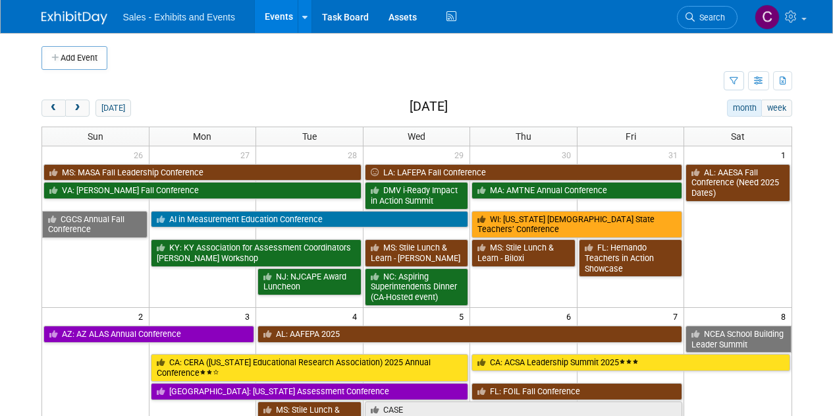 Image resolution: width=833 pixels, height=416 pixels. I want to click on span: Sales - Exhibits and Events, so click(179, 17).